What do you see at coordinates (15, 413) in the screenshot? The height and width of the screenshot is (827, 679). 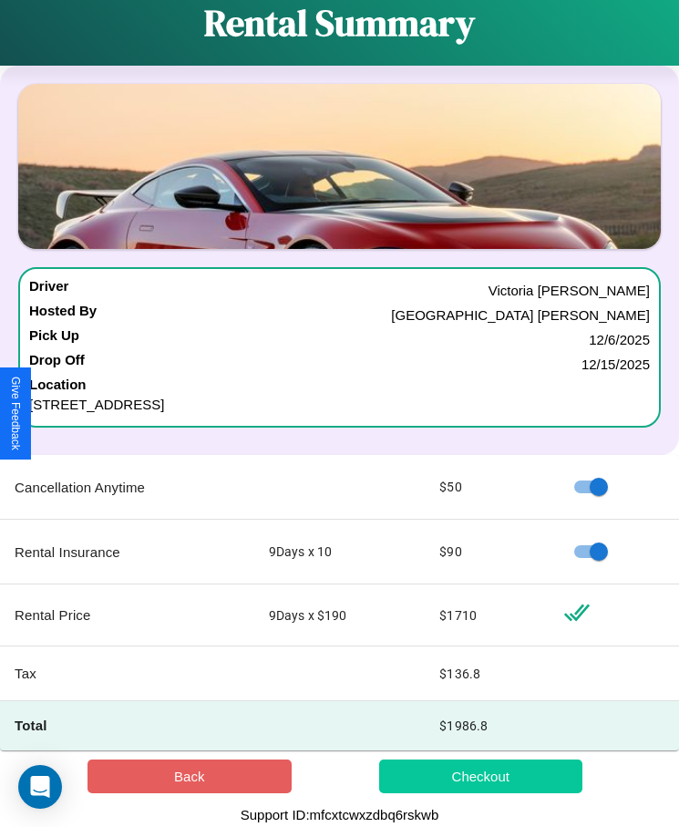 I see `div: Give Feedback` at bounding box center [15, 413].